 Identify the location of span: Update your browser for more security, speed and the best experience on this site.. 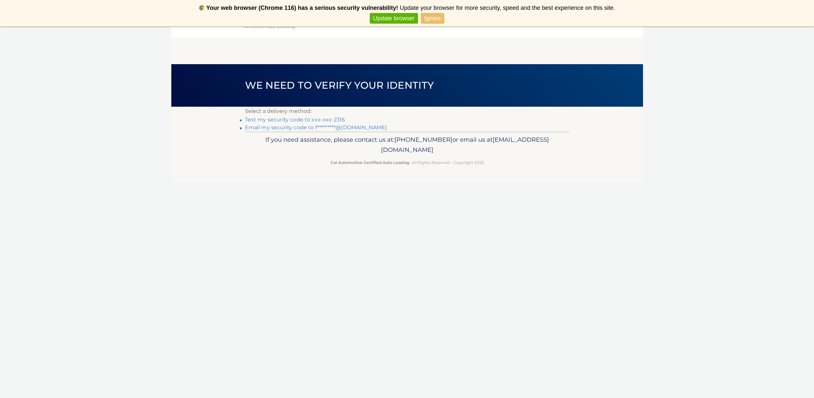
(507, 8).